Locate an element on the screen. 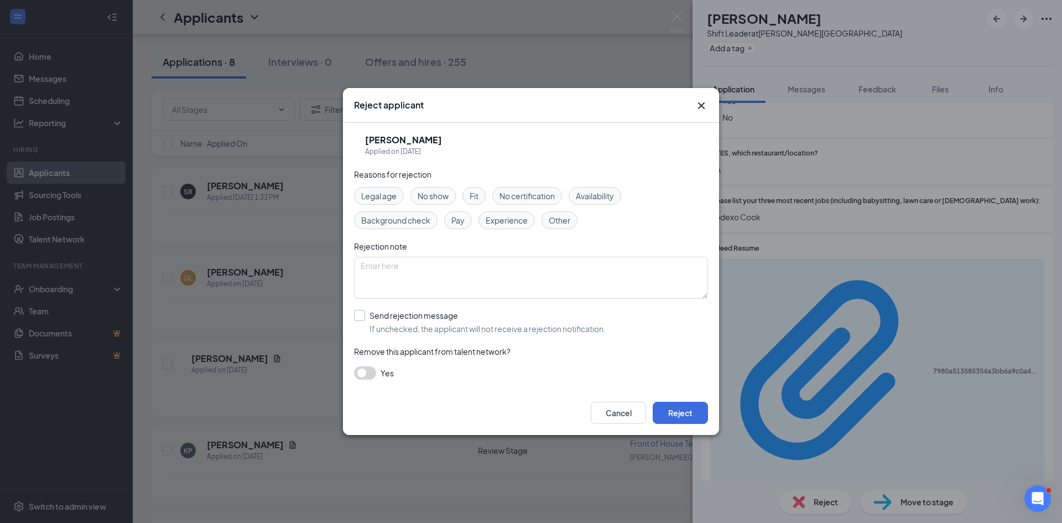 The height and width of the screenshot is (523, 1062). button: Close is located at coordinates (702, 106).